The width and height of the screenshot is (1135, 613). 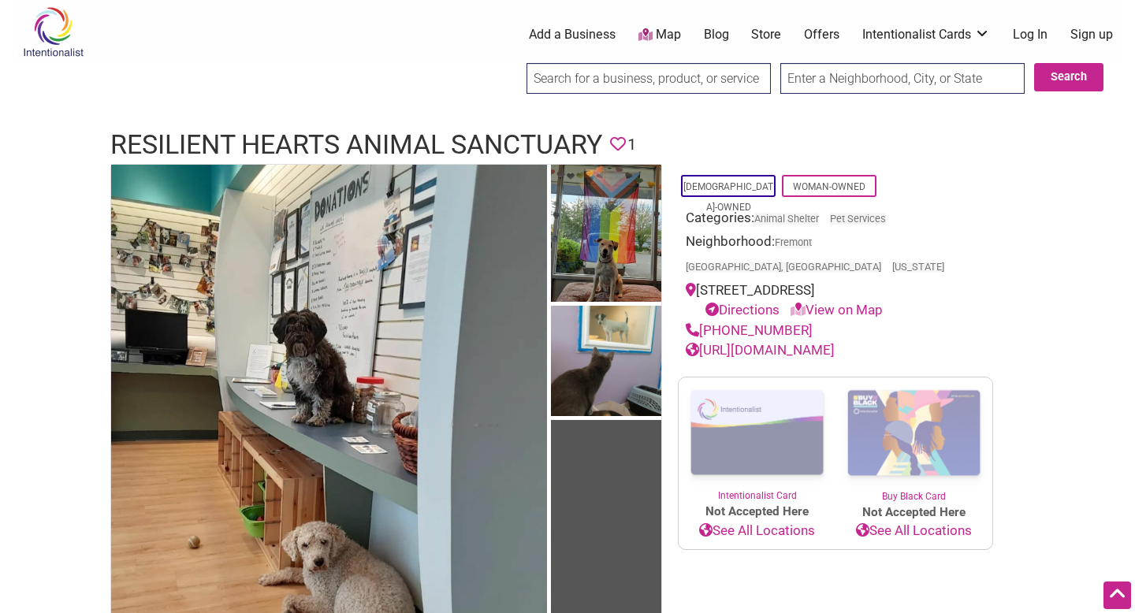 I want to click on img: Intentionalist, so click(x=53, y=32).